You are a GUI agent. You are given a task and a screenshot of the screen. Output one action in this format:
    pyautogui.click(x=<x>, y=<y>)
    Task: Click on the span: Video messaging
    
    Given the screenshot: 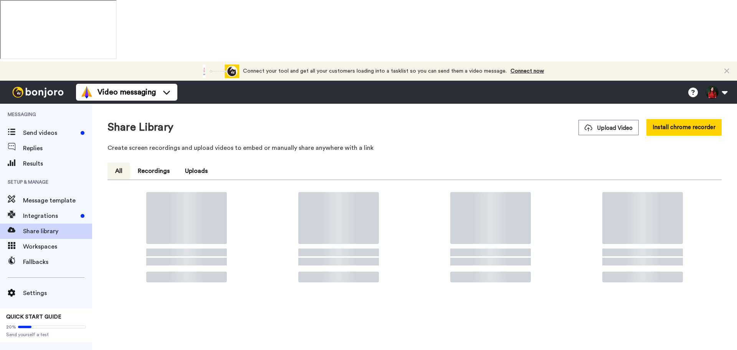 What is the action you would take?
    pyautogui.click(x=127, y=92)
    